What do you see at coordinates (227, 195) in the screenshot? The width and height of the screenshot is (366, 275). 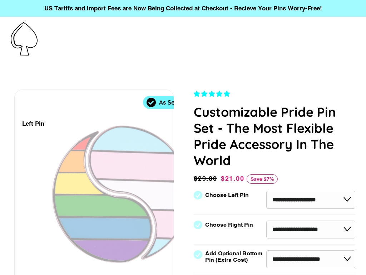 I see `label: Choose Left Pin` at bounding box center [227, 195].